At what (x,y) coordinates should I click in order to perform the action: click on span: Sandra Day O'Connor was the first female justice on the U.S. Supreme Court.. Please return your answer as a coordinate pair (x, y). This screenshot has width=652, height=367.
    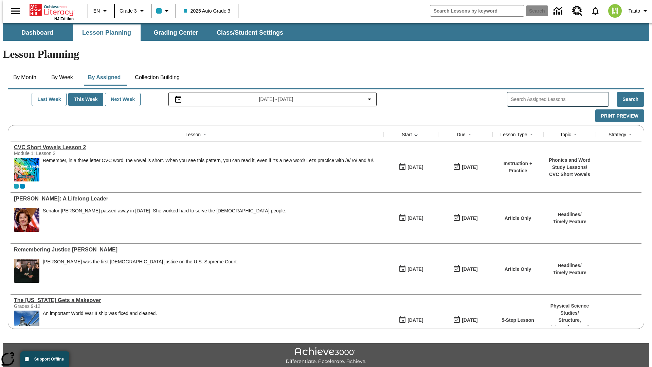
    Looking at the image, I should click on (140, 271).